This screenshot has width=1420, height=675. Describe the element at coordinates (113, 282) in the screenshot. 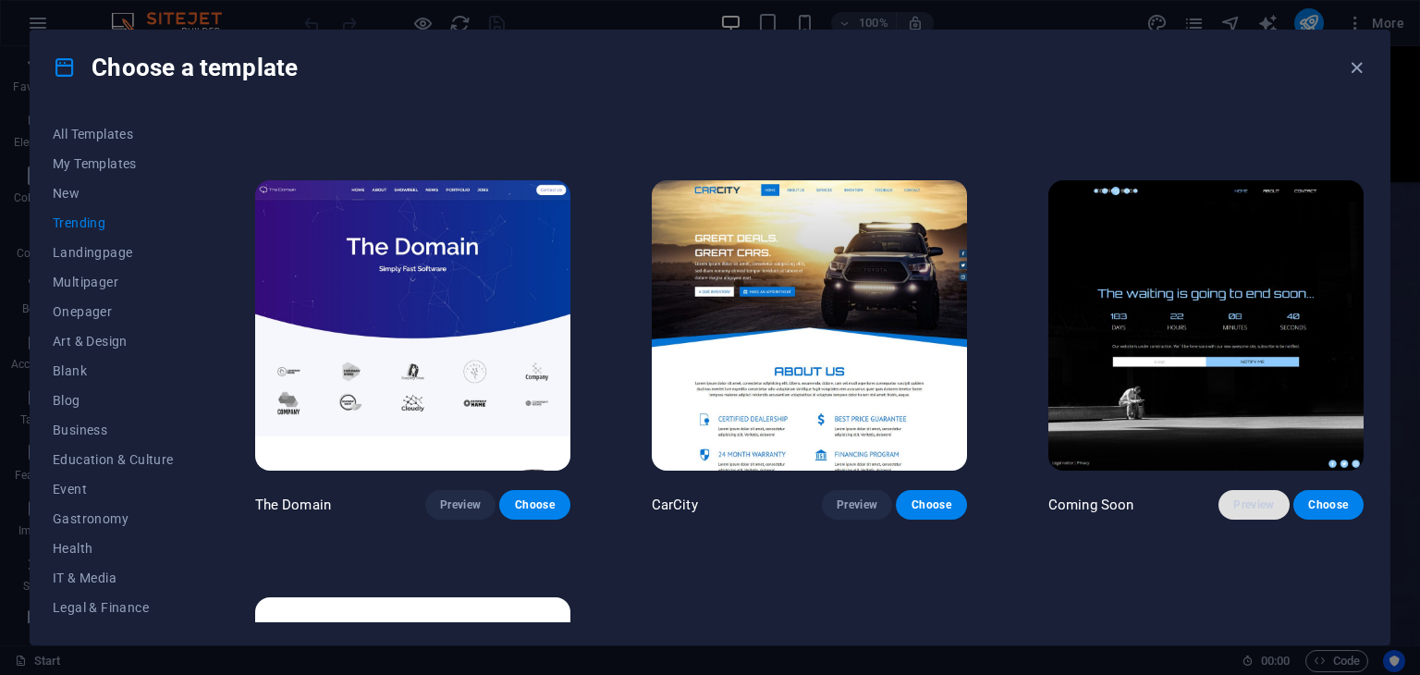

I see `span: Multipager` at that location.